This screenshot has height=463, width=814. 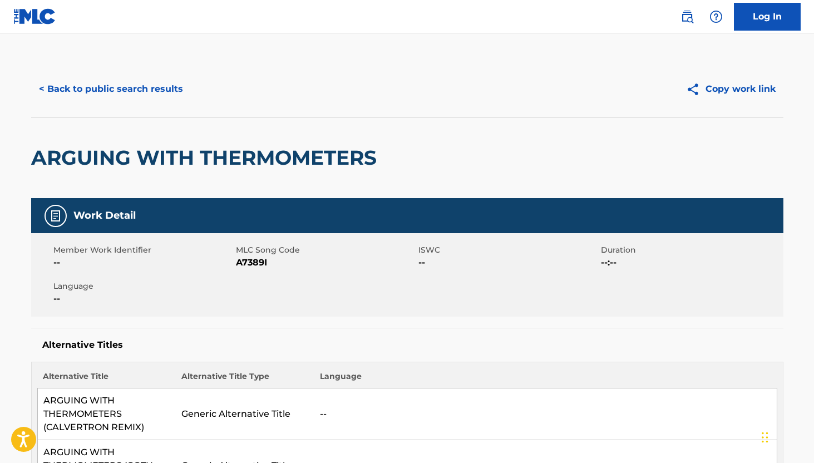 I want to click on td: ARGUING WITH THERMOMETERS (CALVERTRON REMIX), so click(x=106, y=414).